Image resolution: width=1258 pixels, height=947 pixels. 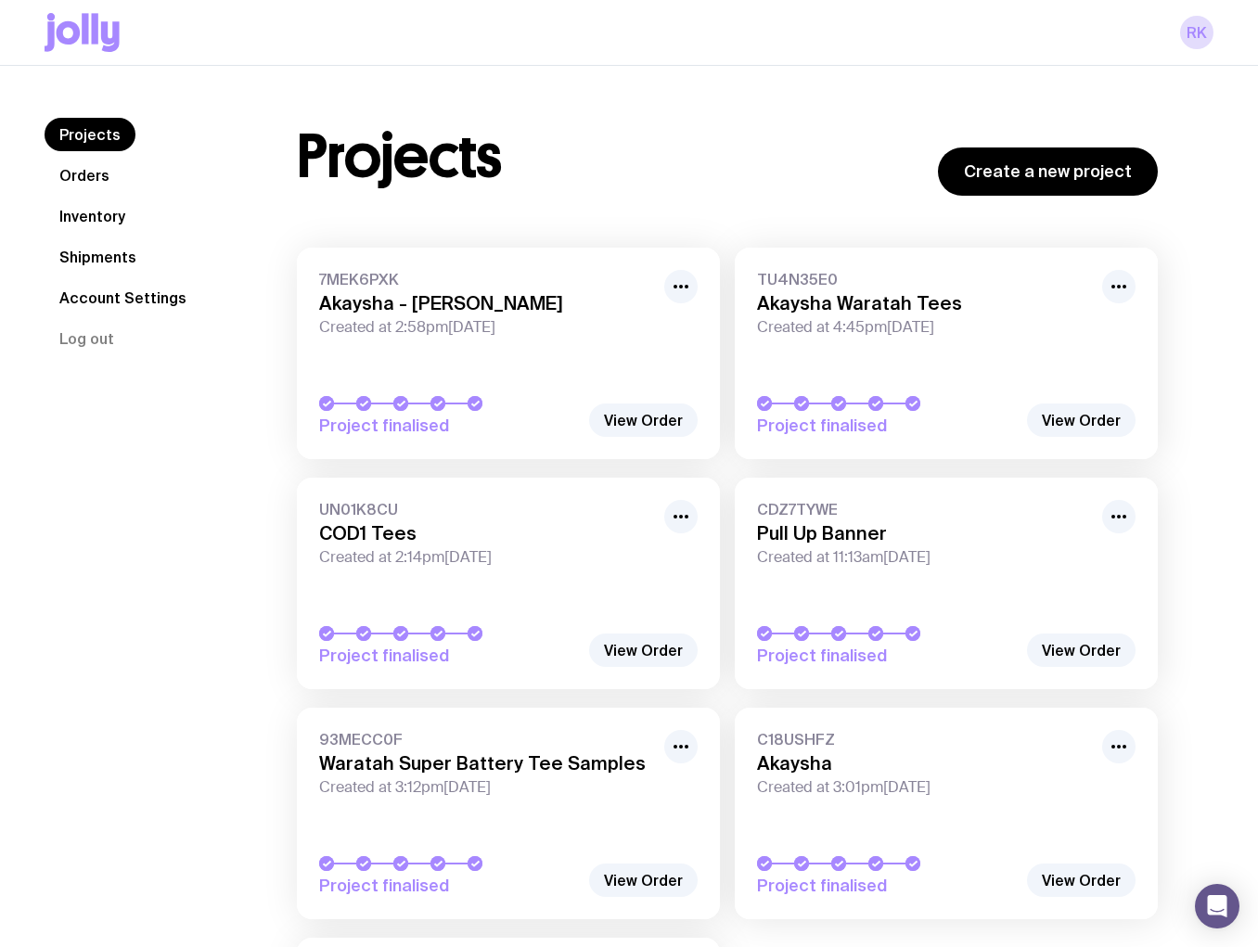 I want to click on a: RK, so click(x=1197, y=32).